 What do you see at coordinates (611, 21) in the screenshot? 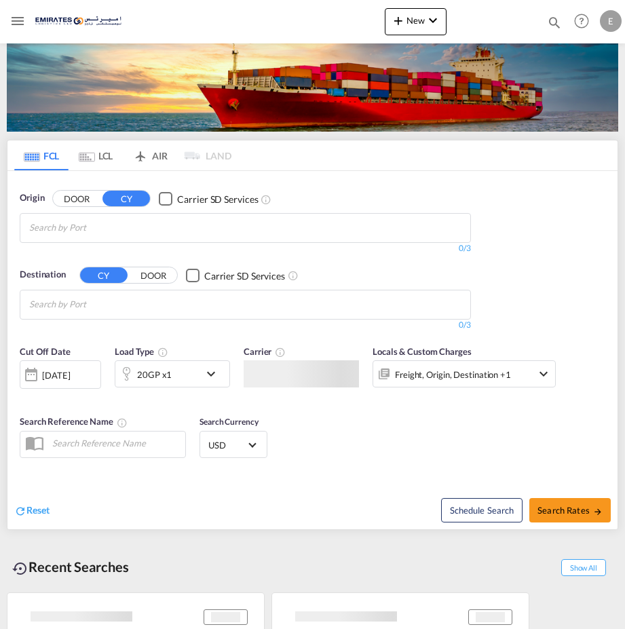
I see `div: E` at bounding box center [611, 21].